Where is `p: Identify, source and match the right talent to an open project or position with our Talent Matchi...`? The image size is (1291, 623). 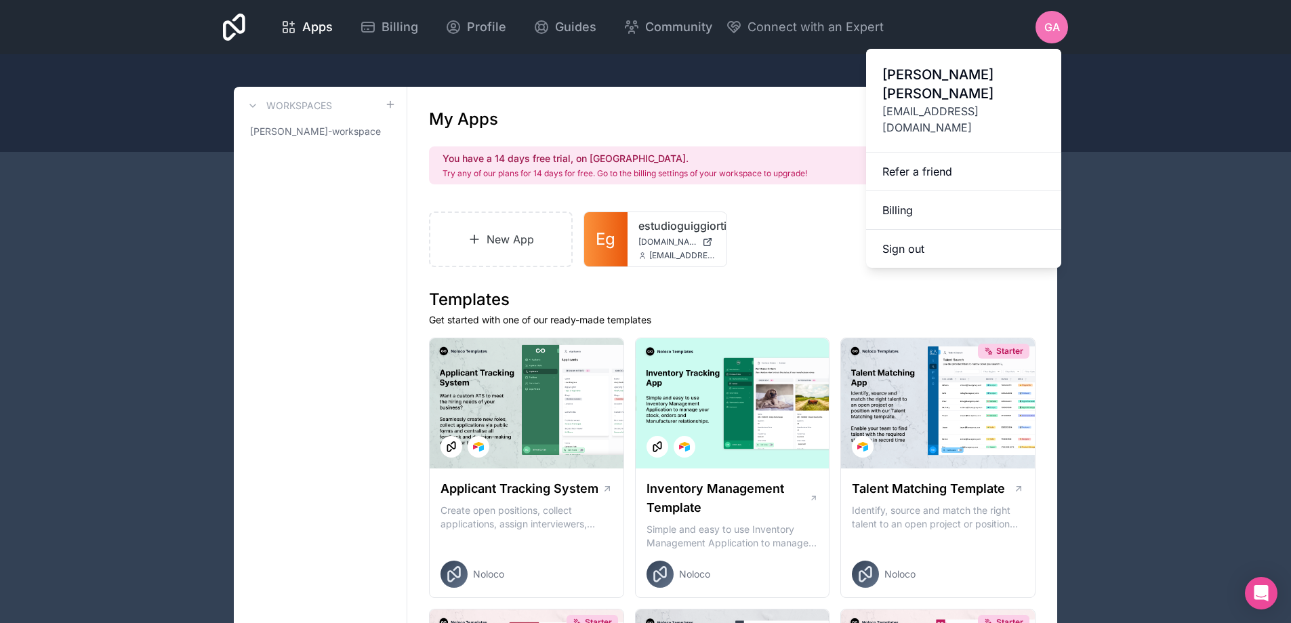 p: Identify, source and match the right talent to an open project or position with our Talent Matchi... is located at coordinates (938, 517).